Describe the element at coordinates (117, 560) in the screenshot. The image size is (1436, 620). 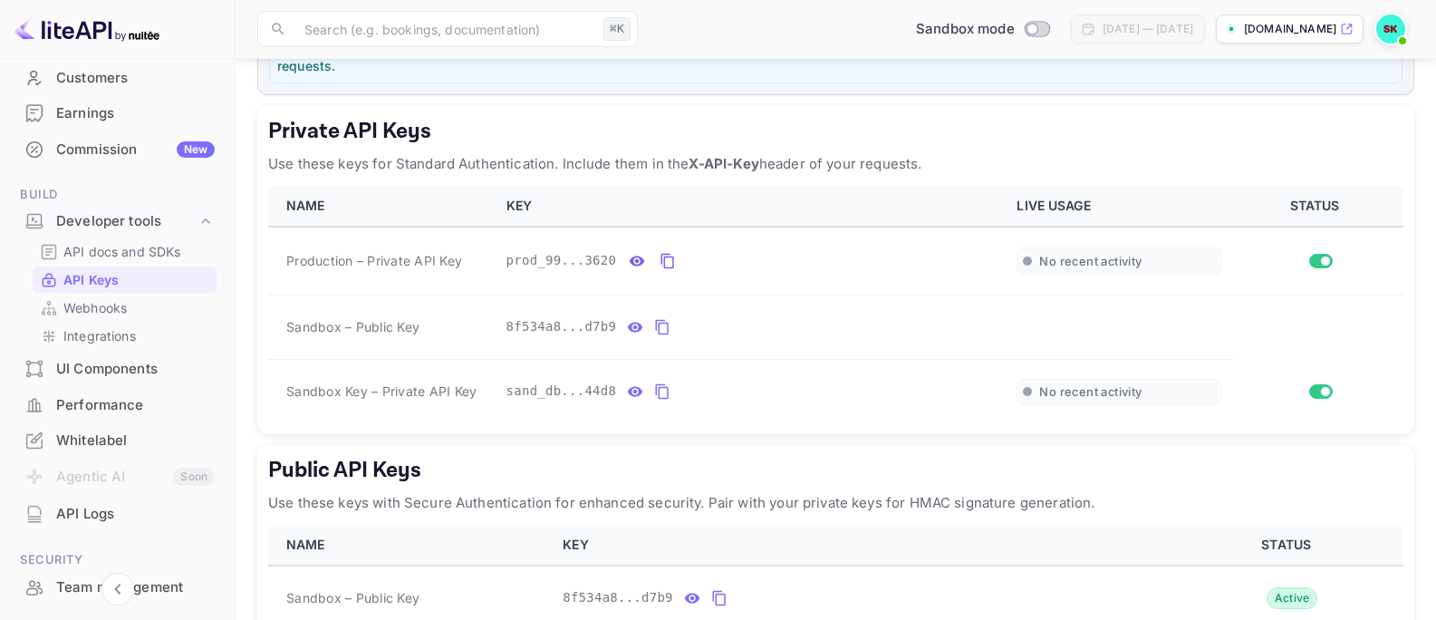
I see `span: Security` at that location.